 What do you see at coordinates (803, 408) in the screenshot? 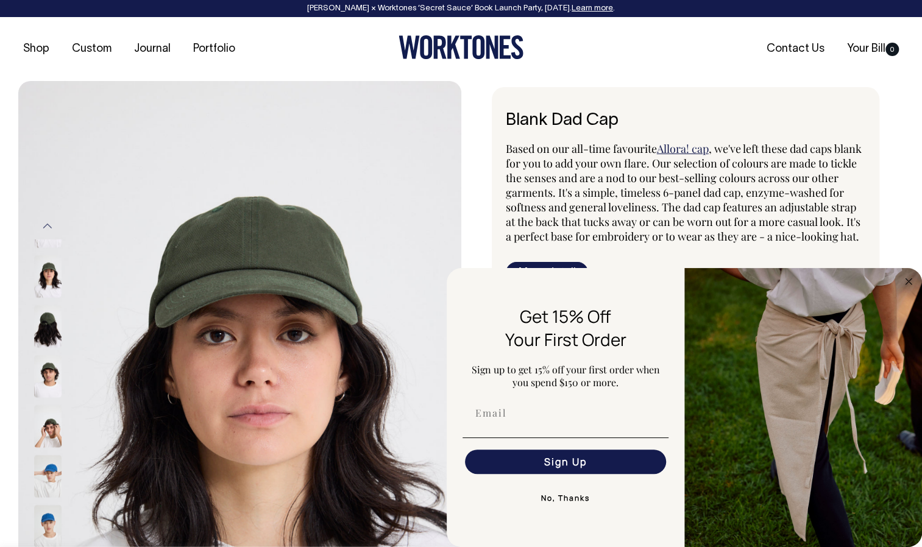
I see `img: 5e34ad8f-4f05-4173-92a8-ea475ee49ac9.jpeg` at bounding box center [803, 408].